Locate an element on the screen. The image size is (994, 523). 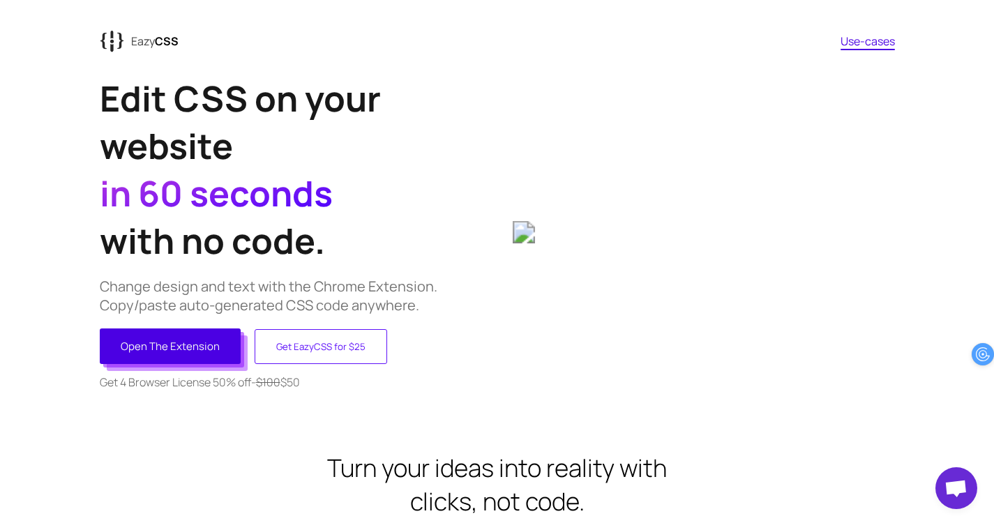
p: Change design and text with the Chrome Extension. Copy/paste auto-generated CSS code anywhere. is located at coordinates (299, 296).